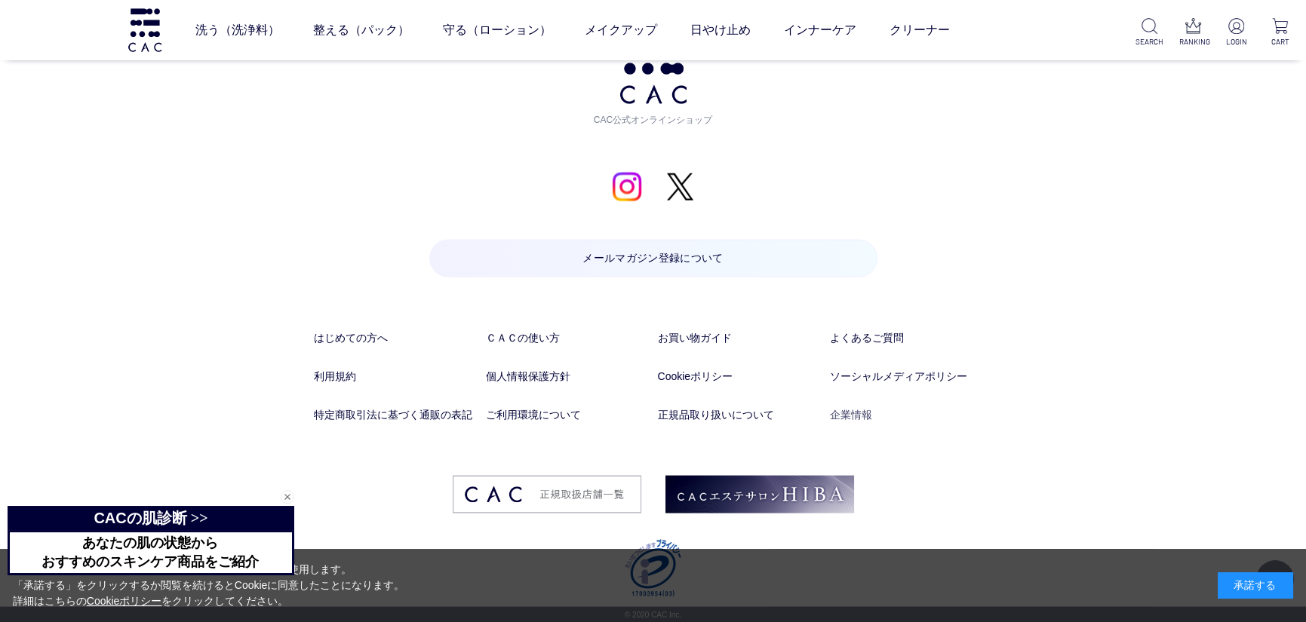 The height and width of the screenshot is (622, 1306). I want to click on div: 当サイトでは、お客様へのサービス向上のためにCookieを使用します。 「承諾する」をクリックするか閲覧を続けるとCookieに同意したことになります。 詳細はこちらの をクリックしてください。, so click(209, 585).